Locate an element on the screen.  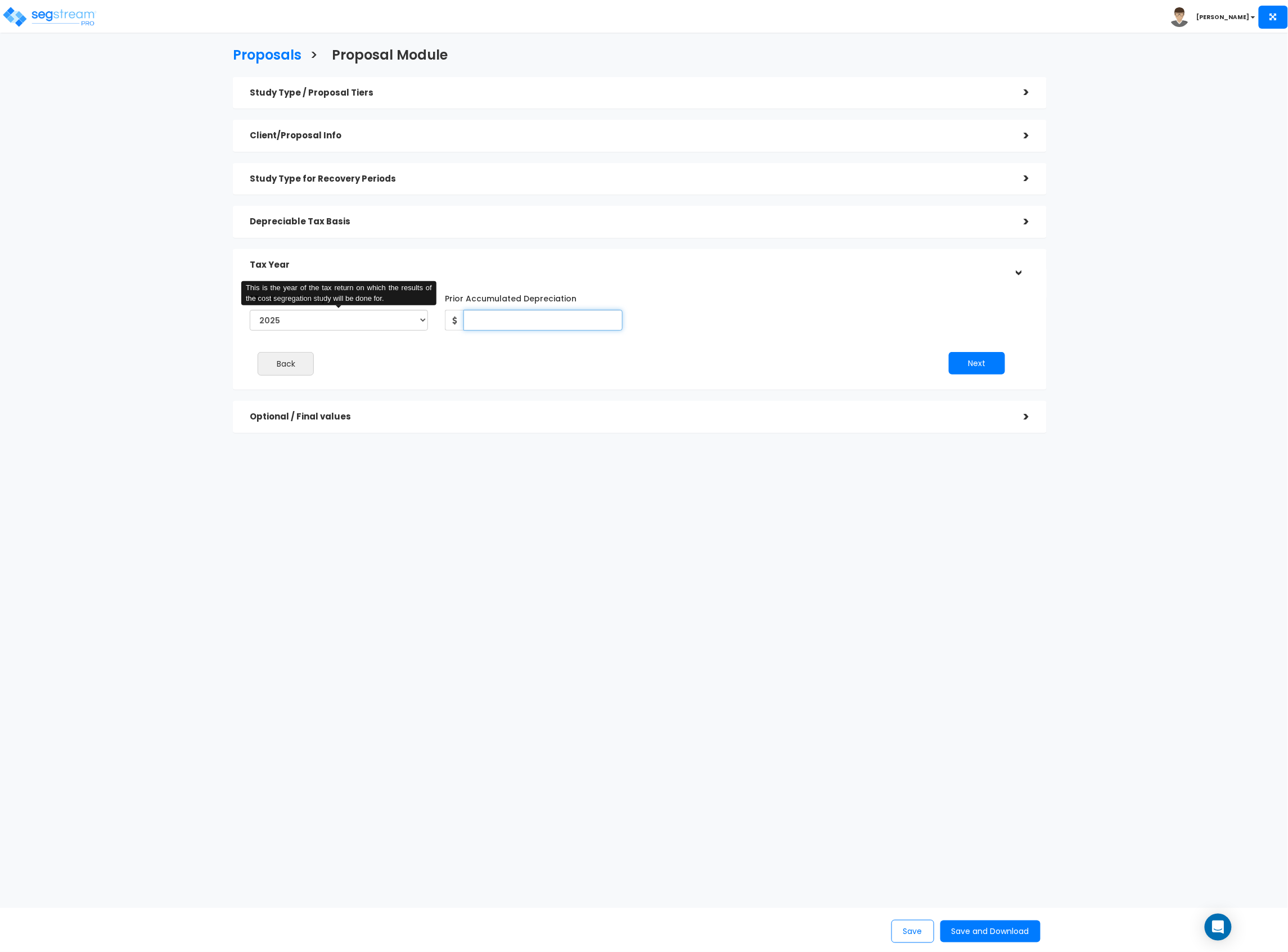
h3: Proposal Module is located at coordinates (389, 56).